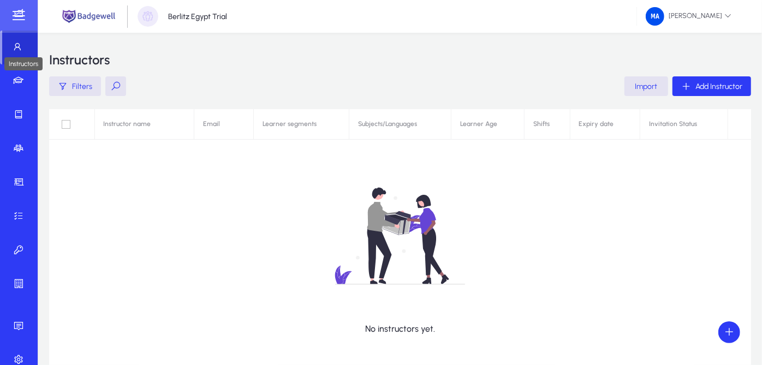  Describe the element at coordinates (82, 86) in the screenshot. I see `span: Filters` at that location.